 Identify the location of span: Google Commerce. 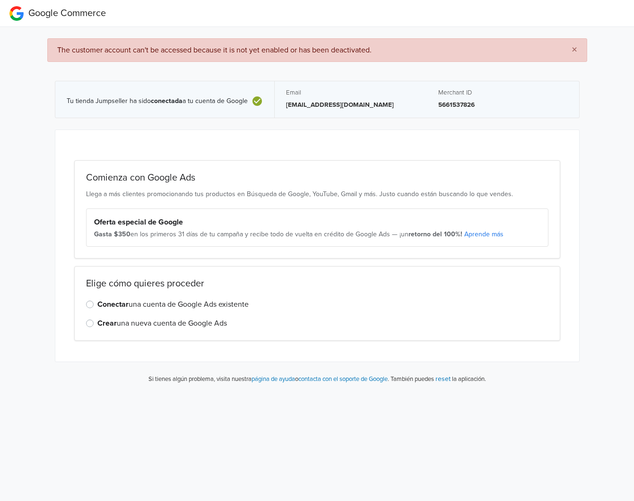
(67, 13).